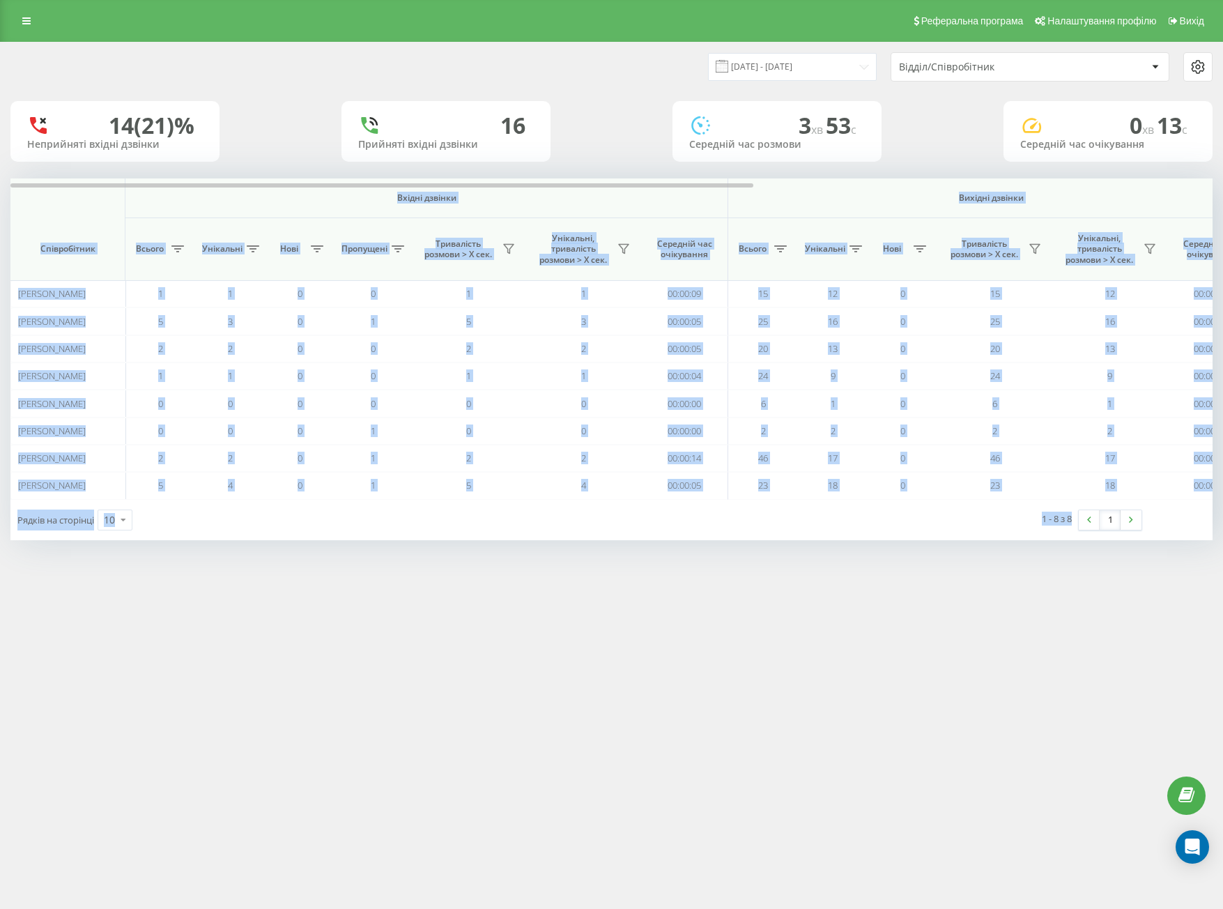 The image size is (1223, 909). What do you see at coordinates (151, 125) in the screenshot?
I see `div: 14 (21)%` at bounding box center [151, 125].